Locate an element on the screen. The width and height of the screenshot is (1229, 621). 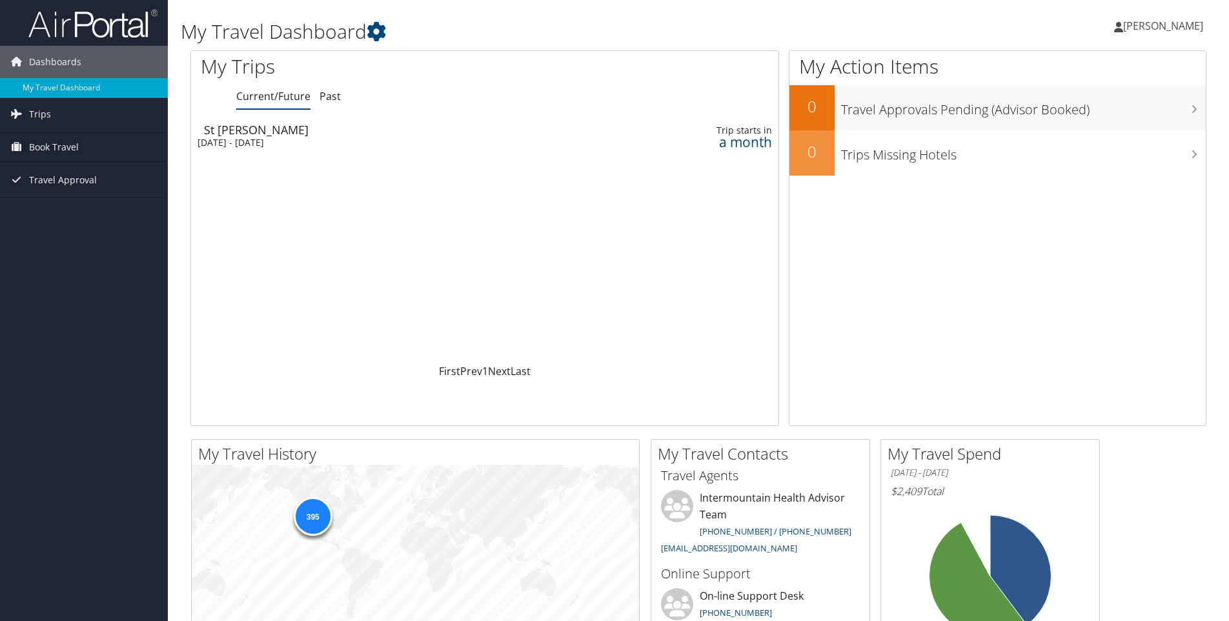
h3: Trips Missing Hotels is located at coordinates (1023, 152).